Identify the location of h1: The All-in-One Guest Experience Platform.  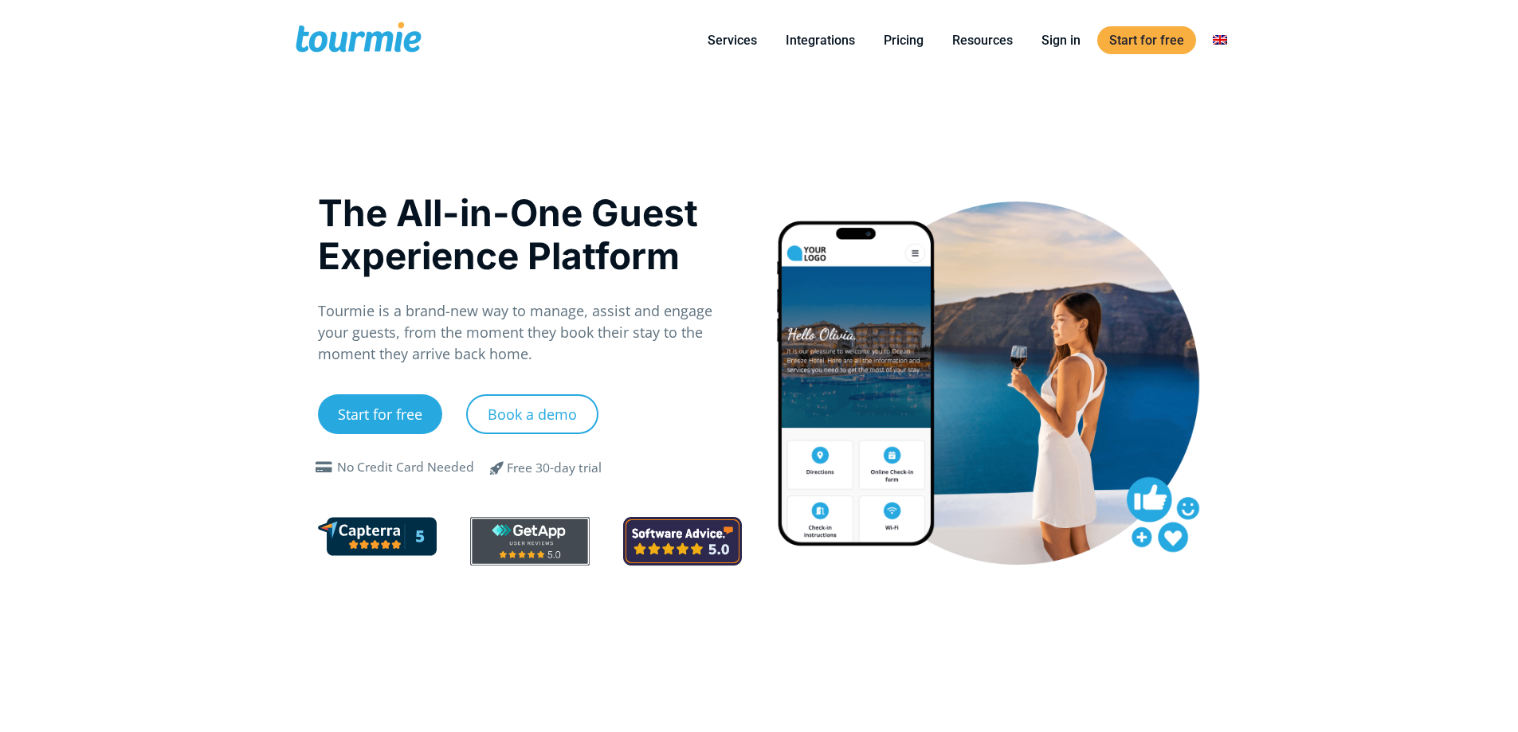
(530, 234).